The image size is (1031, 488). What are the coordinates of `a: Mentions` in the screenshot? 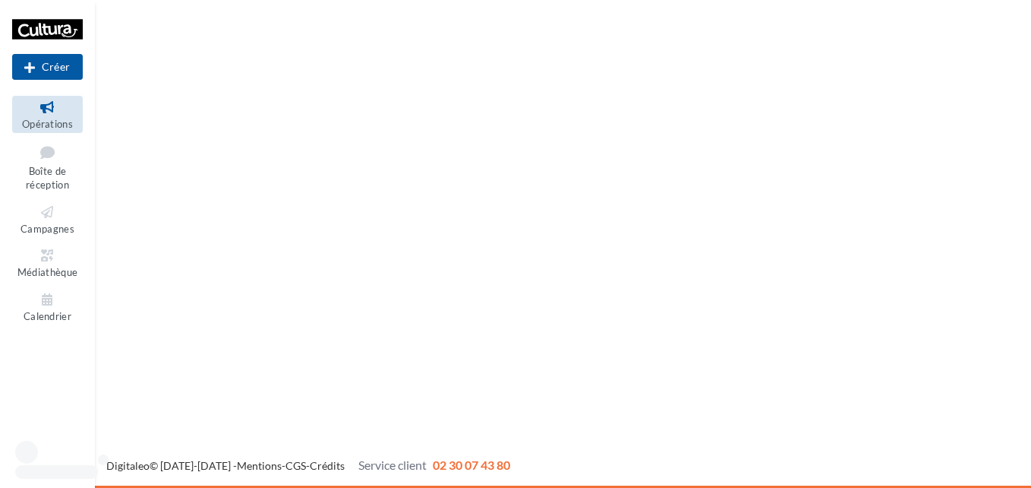 It's located at (259, 465).